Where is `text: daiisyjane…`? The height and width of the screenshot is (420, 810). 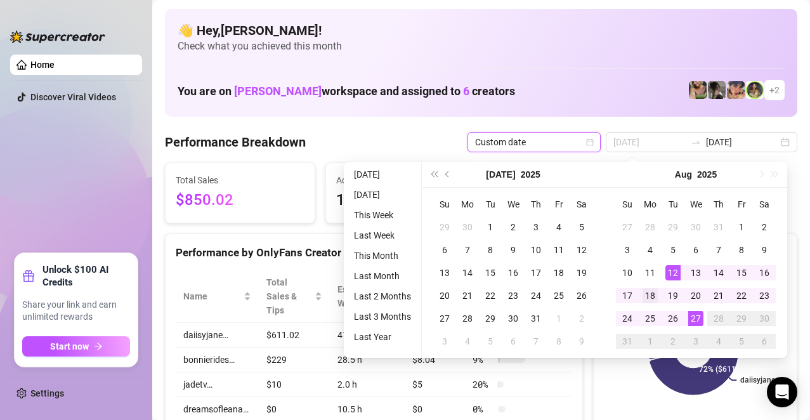
text: daiisyjane… is located at coordinates (761, 381).